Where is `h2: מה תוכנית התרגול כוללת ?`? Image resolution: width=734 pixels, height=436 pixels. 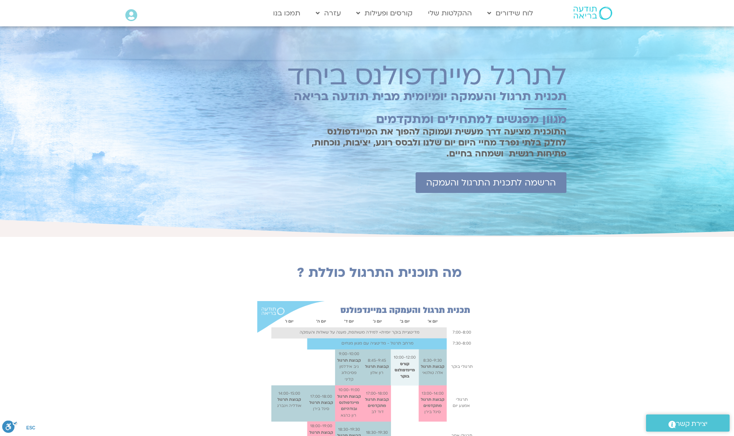 h2: מה תוכנית התרגול כוללת ? is located at coordinates (379, 273).